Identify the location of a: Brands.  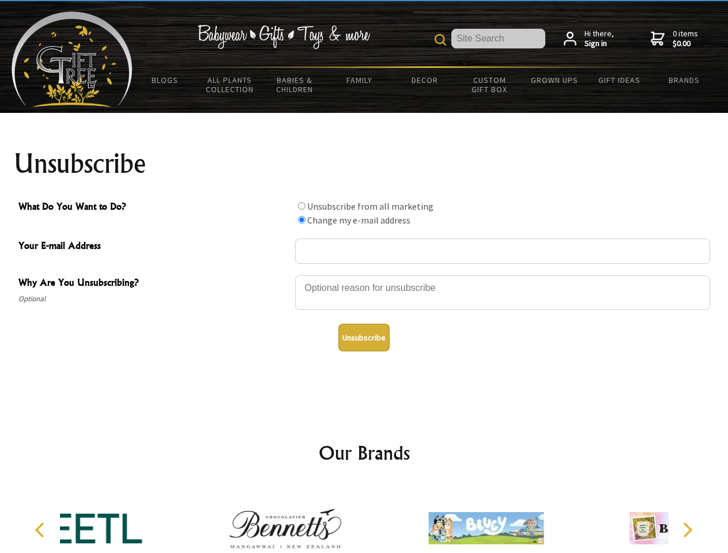
(684, 80).